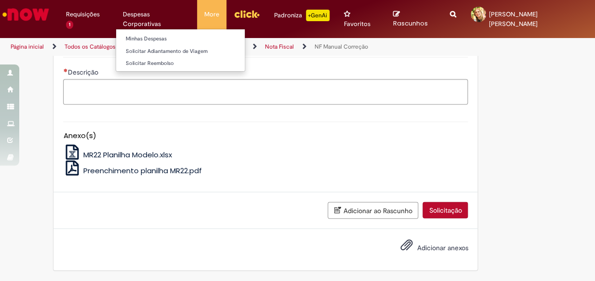 Image resolution: width=595 pixels, height=281 pixels. I want to click on span: Necessários, so click(65, 70).